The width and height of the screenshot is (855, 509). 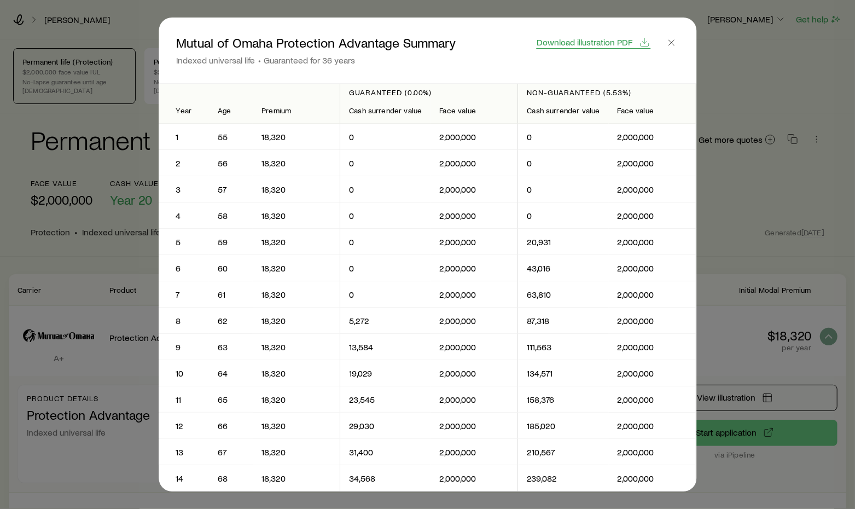 I want to click on p: 8, so click(x=184, y=321).